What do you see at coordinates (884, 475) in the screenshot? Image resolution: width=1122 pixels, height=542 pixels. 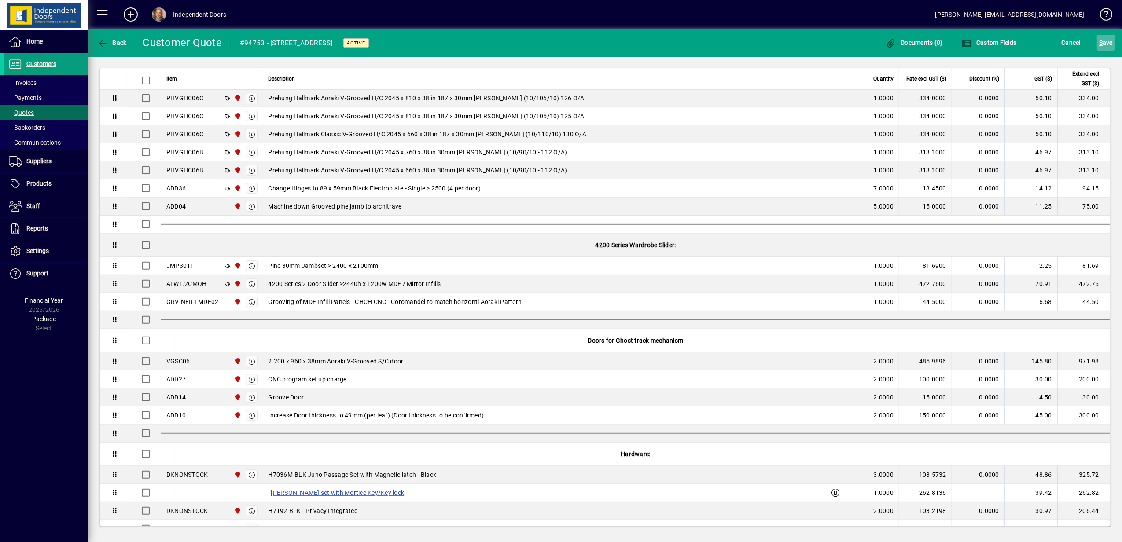 I see `span: 3.0000` at bounding box center [884, 475].